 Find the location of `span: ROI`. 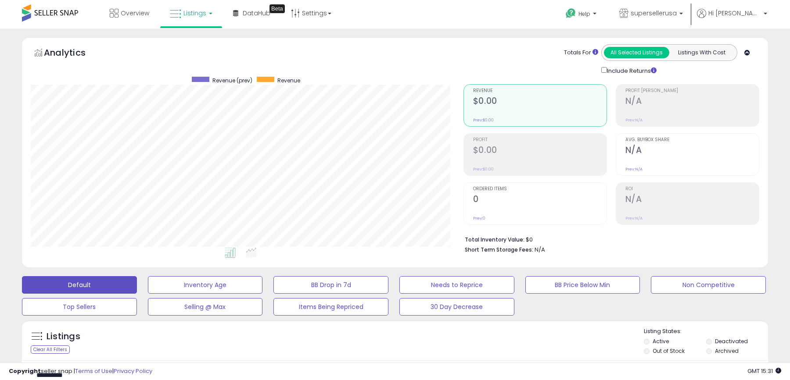

span: ROI is located at coordinates (692, 189).